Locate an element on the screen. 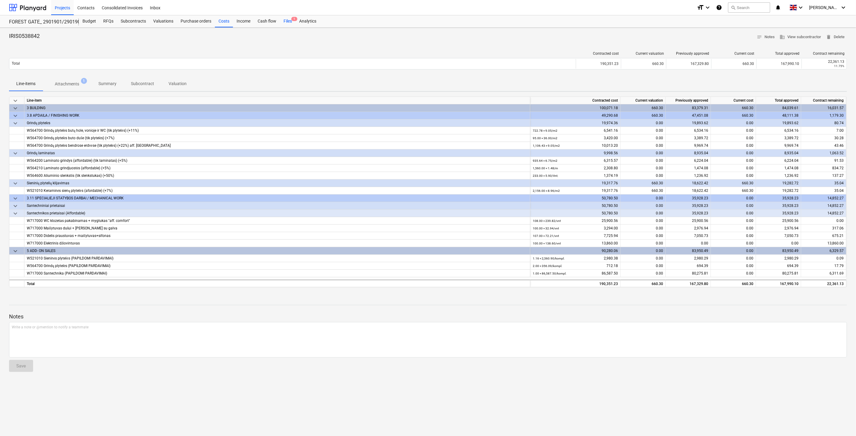 The height and width of the screenshot is (436, 856). div: 1,179.30 is located at coordinates (824, 116).